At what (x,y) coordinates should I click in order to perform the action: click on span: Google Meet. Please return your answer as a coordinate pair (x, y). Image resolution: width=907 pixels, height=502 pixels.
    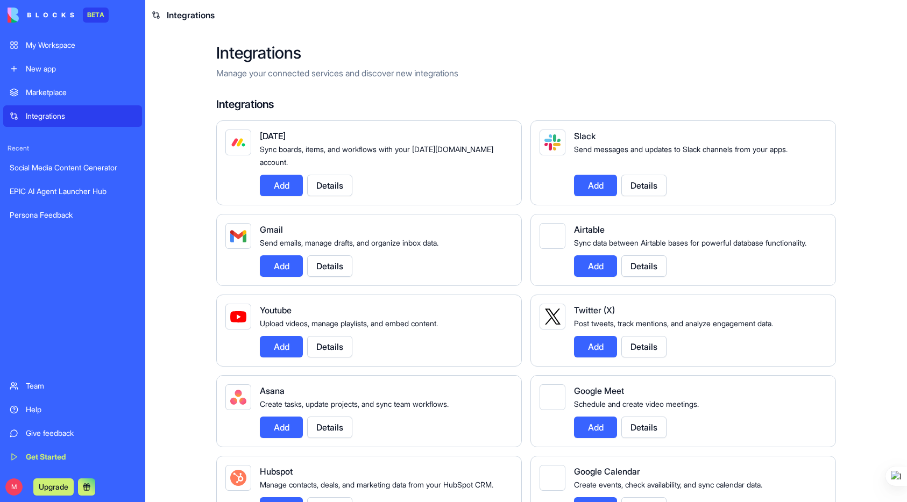
    Looking at the image, I should click on (599, 391).